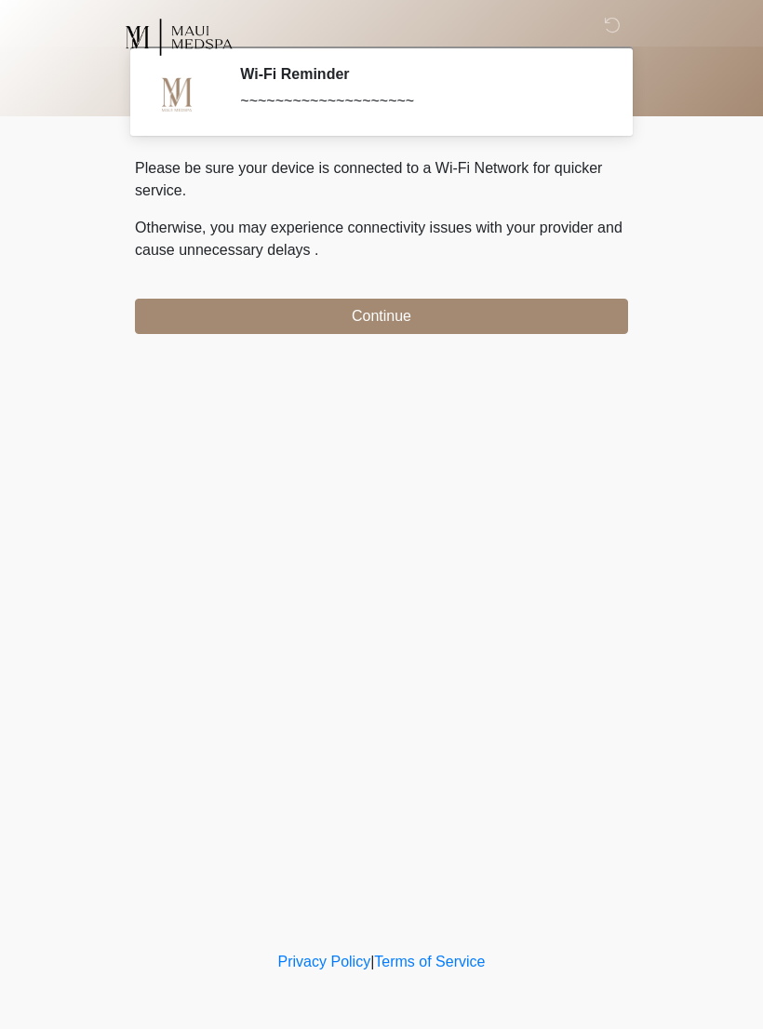  I want to click on p: Otherwise, you may experience connectivity issues with your provider and cause unnecessary delays ., so click(382, 239).